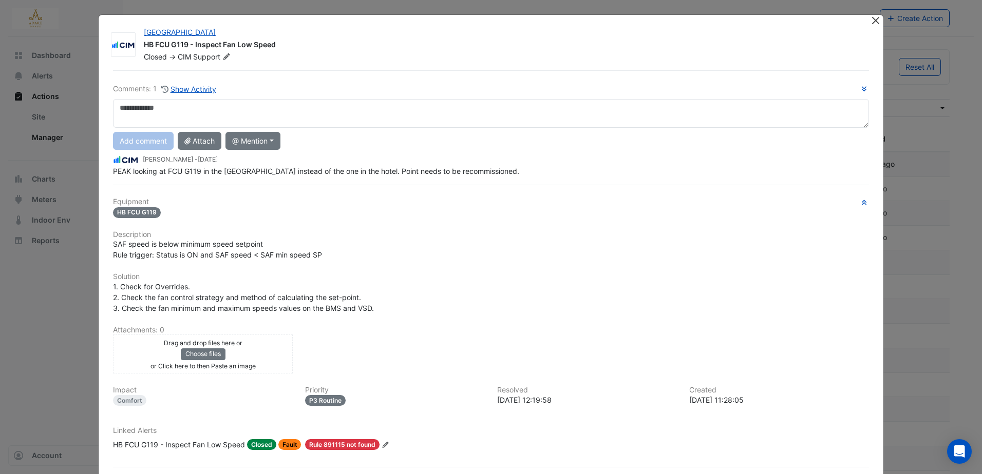  What do you see at coordinates (779, 390) in the screenshot?
I see `h6: Created` at bounding box center [779, 390].